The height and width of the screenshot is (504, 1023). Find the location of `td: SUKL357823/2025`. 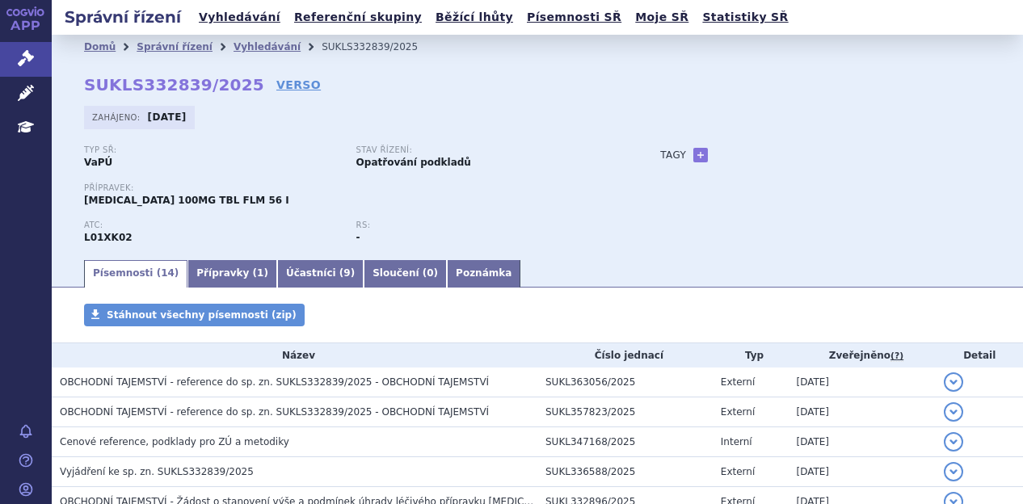

td: SUKL357823/2025 is located at coordinates (625, 412).